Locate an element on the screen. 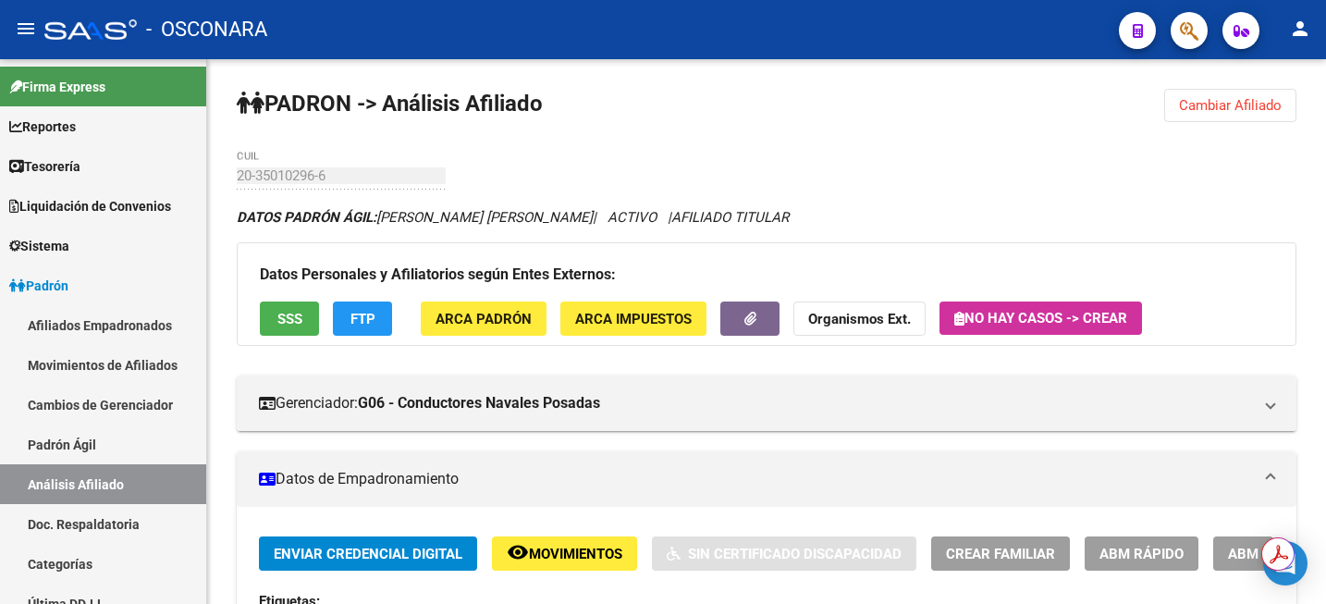  span: Tesorería is located at coordinates (44, 166).